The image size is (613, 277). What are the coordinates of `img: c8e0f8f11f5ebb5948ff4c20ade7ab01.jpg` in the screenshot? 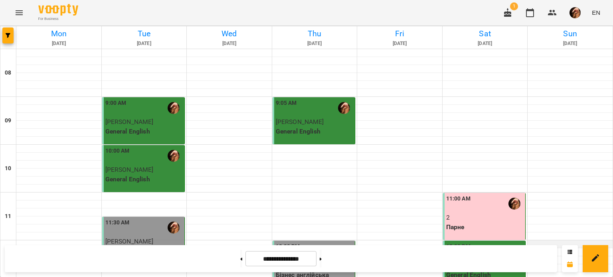 It's located at (575, 13).